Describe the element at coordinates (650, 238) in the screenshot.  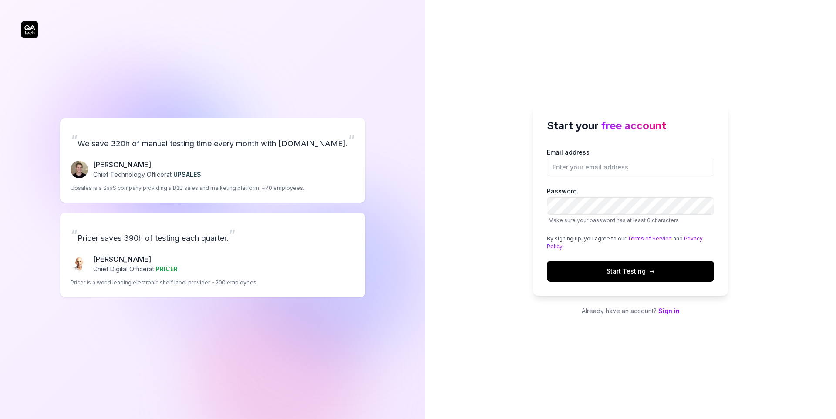
I see `a: Terms of Service` at that location.